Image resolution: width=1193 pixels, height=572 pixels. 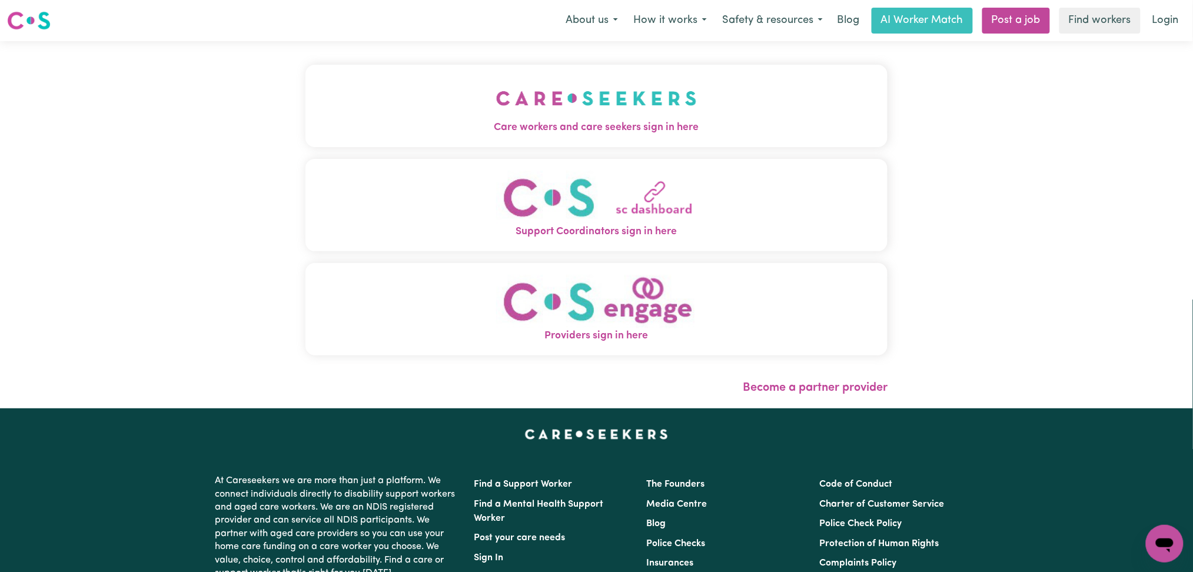 I want to click on a: Find a Support Worker, so click(x=523, y=484).